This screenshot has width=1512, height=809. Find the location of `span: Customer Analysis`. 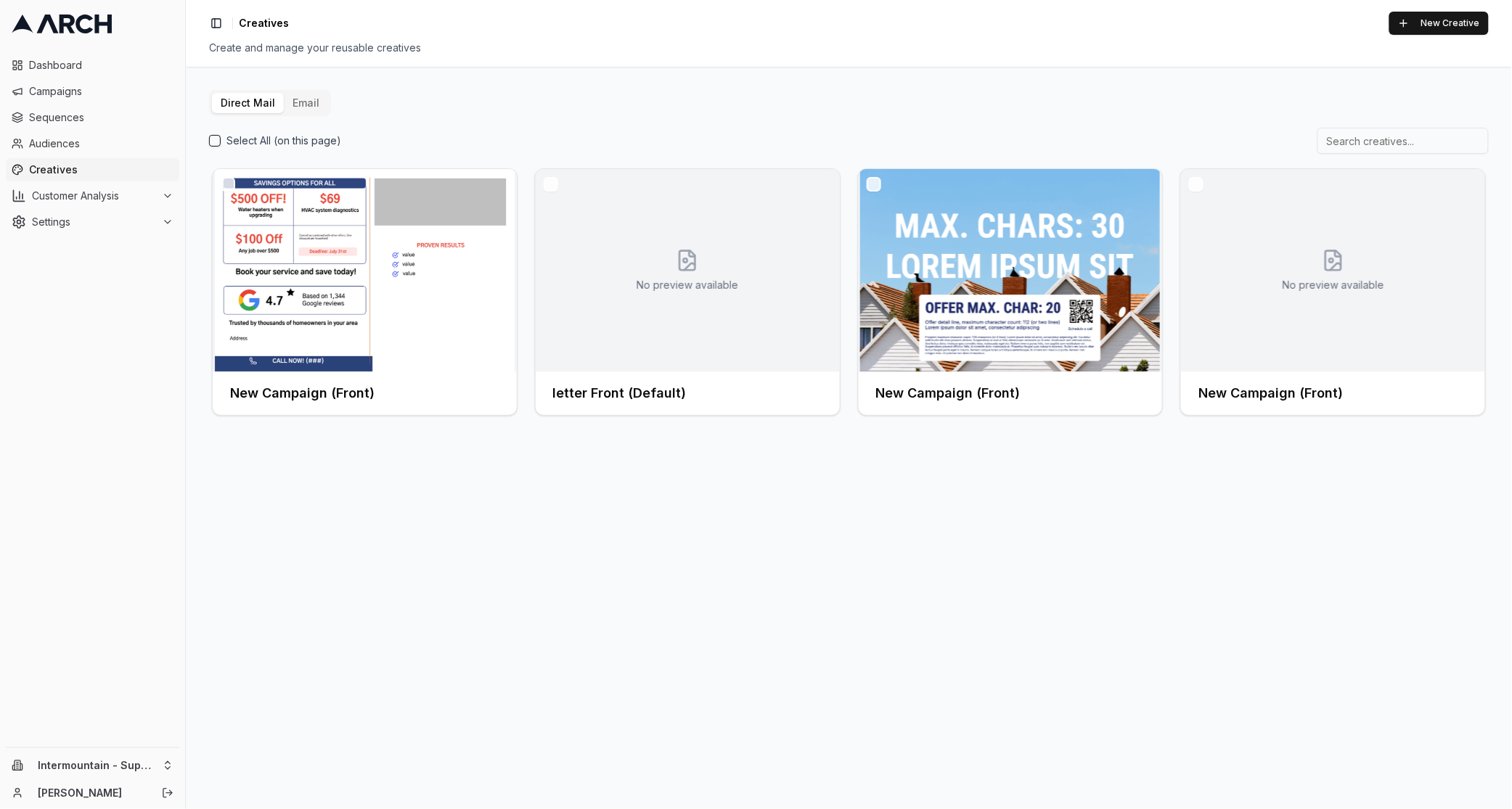

span: Customer Analysis is located at coordinates (94, 196).